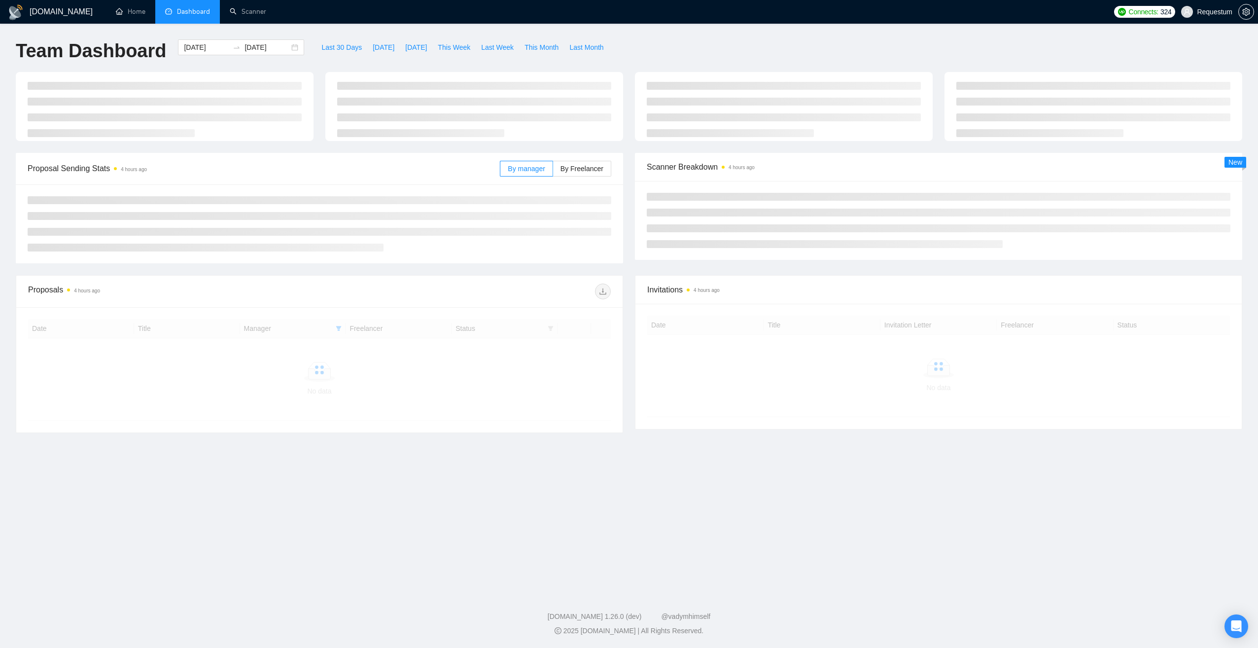 This screenshot has height=648, width=1258. Describe the element at coordinates (1246, 12) in the screenshot. I see `a: setting` at that location.